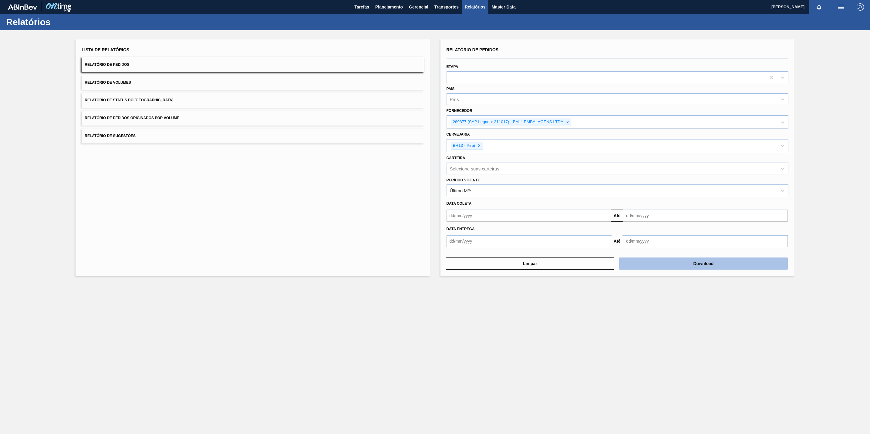 The height and width of the screenshot is (434, 870). What do you see at coordinates (452, 67) in the screenshot?
I see `label: Etapa` at bounding box center [452, 67].